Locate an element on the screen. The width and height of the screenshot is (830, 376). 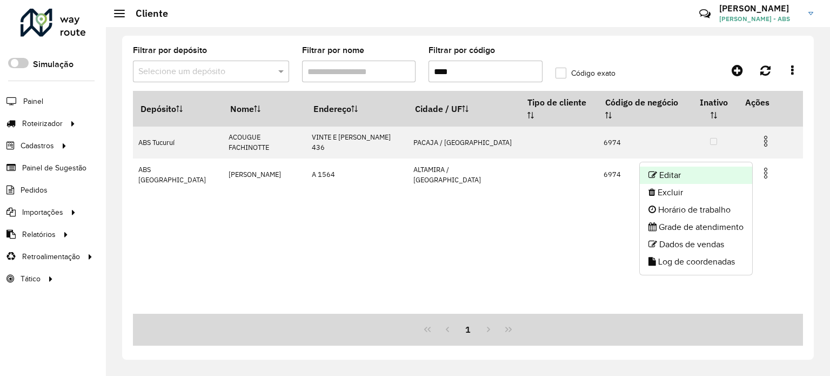
label: Filtrar por nome is located at coordinates (333, 50).